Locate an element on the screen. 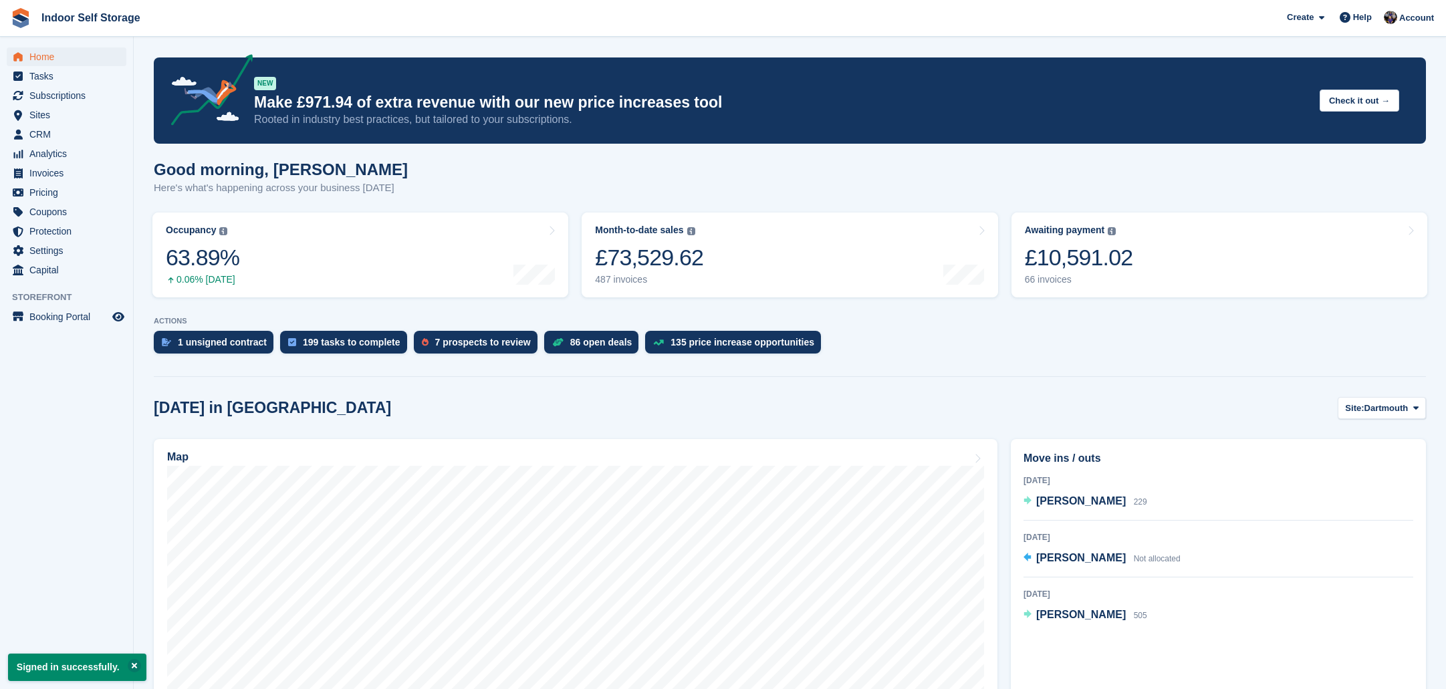  p: Rooted in industry best practices, but tailored to your subscriptions. is located at coordinates (781, 120).